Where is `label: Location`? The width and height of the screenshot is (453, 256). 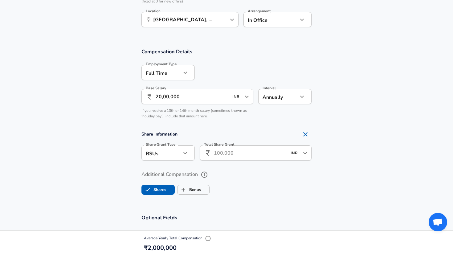 label: Location is located at coordinates (153, 11).